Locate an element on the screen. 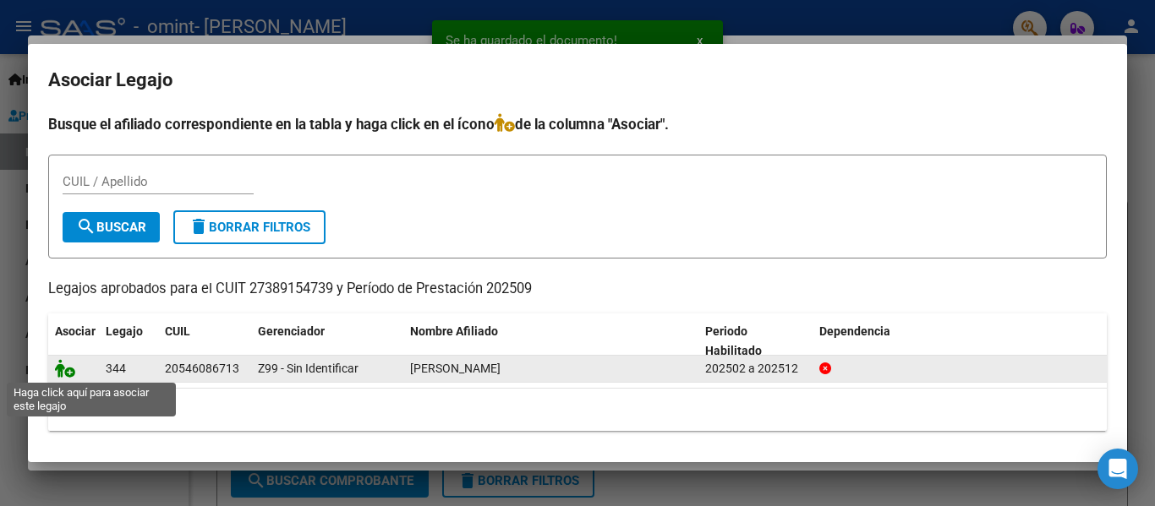 The image size is (1155, 506). div: 20546086713 is located at coordinates (202, 369).